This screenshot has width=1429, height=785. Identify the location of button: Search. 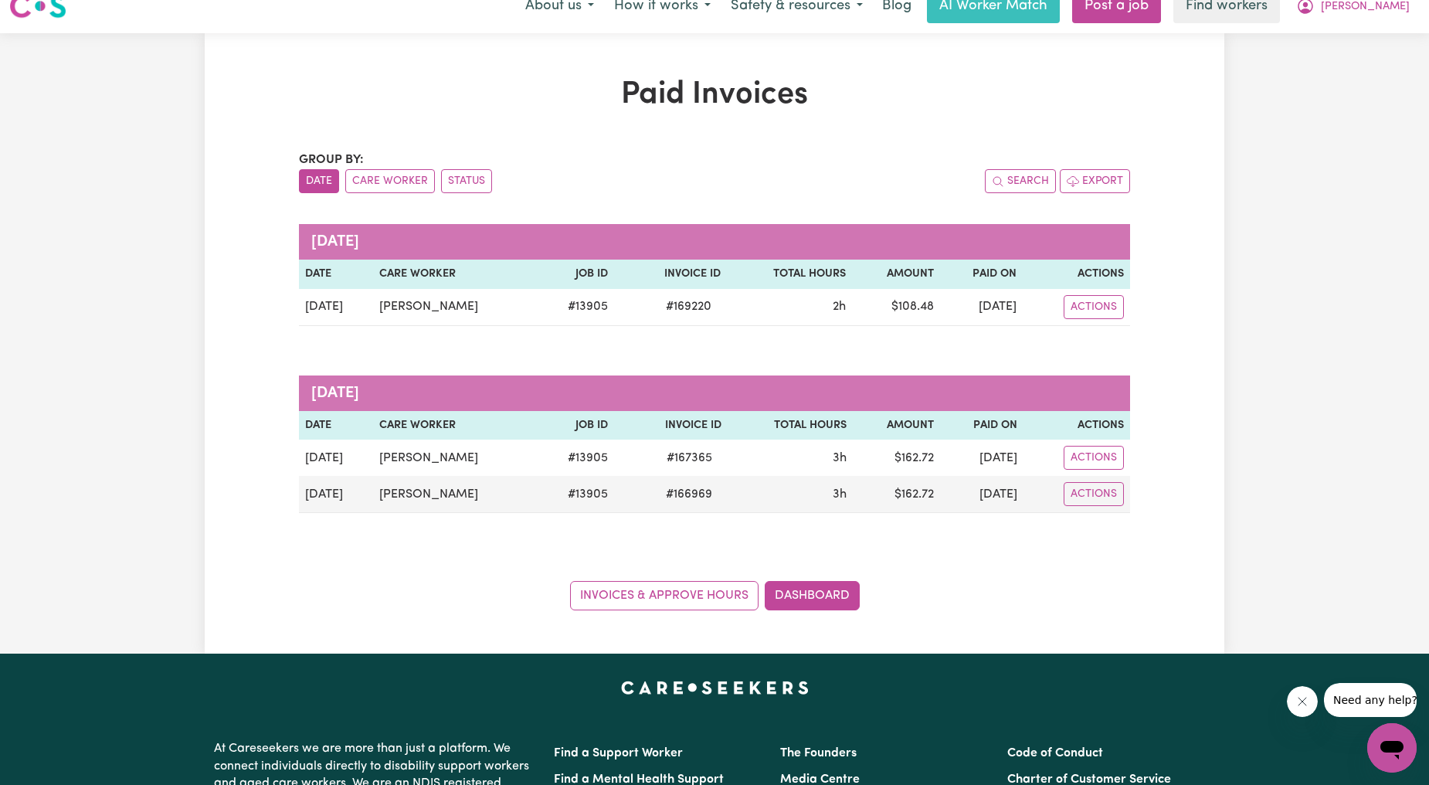
(1021, 181).